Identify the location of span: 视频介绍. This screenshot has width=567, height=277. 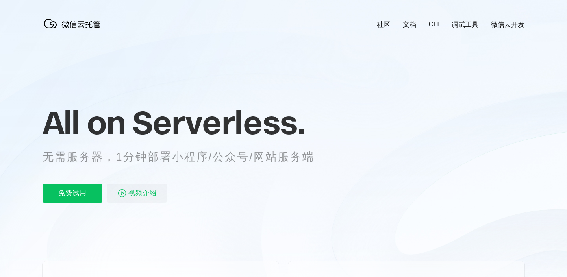
(143, 193).